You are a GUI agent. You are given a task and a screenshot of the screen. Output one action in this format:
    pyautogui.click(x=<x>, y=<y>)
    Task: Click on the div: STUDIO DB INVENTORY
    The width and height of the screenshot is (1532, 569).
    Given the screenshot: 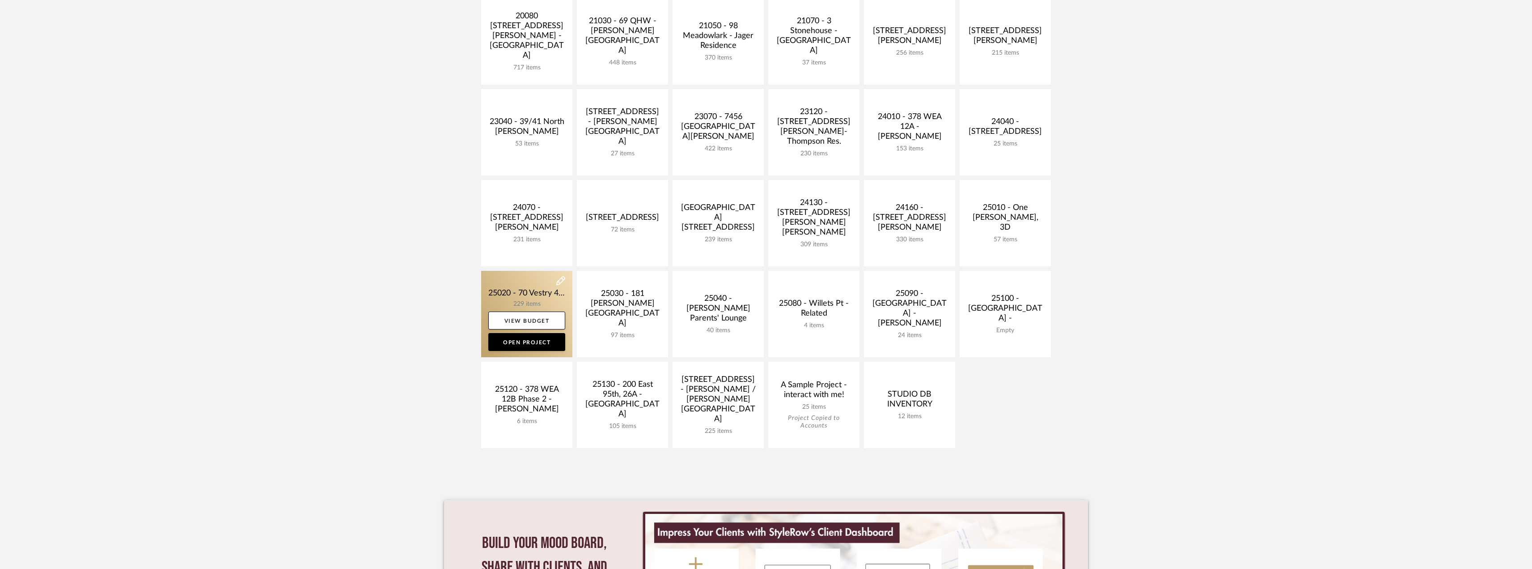 What is the action you would take?
    pyautogui.click(x=910, y=401)
    